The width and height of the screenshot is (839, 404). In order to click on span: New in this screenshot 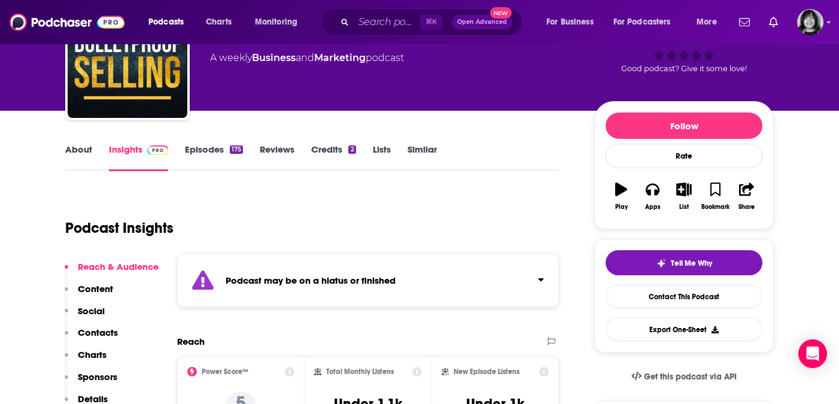, I will do `click(501, 13)`.